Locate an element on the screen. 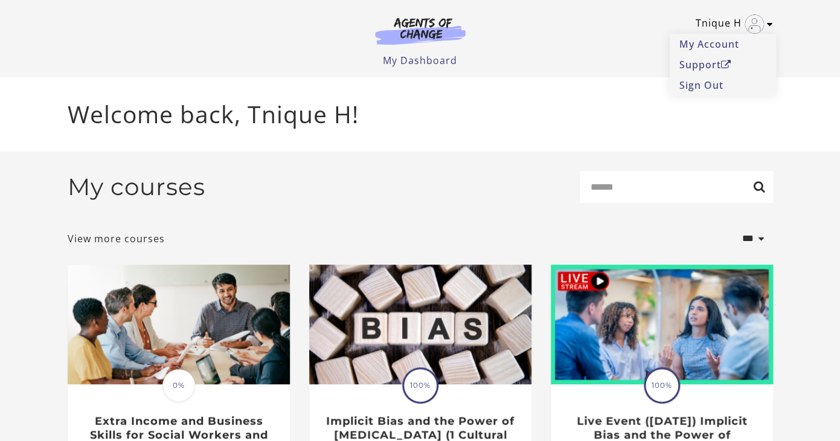 Image resolution: width=840 pixels, height=441 pixels. i: Open in a new window is located at coordinates (726, 65).